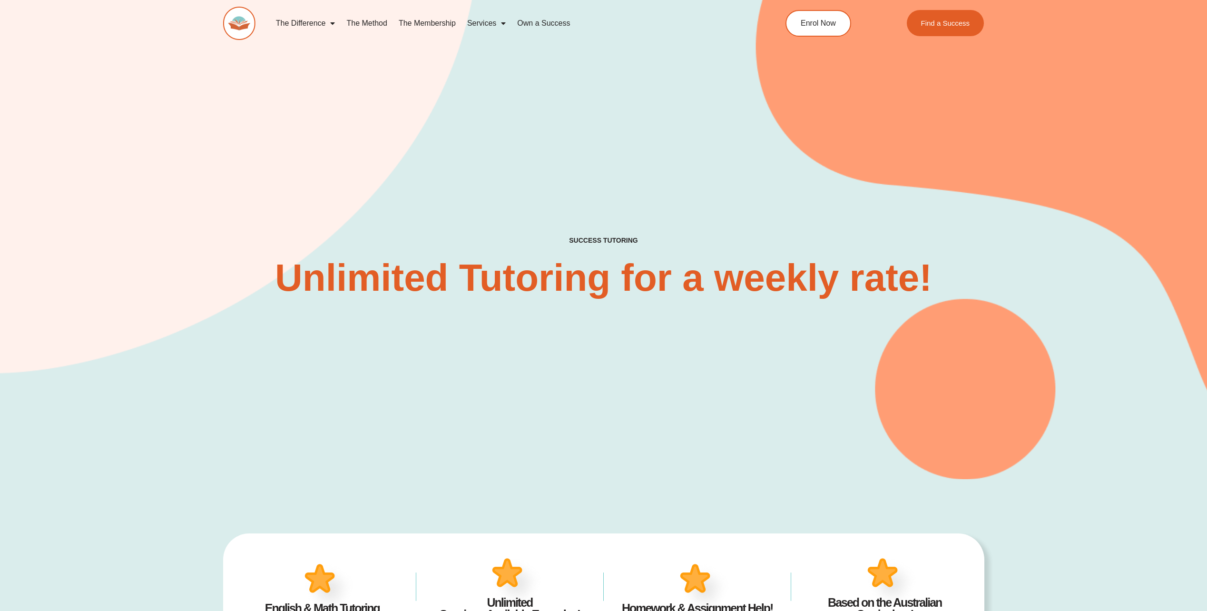 The width and height of the screenshot is (1207, 611). I want to click on span: Find a Success, so click(946, 23).